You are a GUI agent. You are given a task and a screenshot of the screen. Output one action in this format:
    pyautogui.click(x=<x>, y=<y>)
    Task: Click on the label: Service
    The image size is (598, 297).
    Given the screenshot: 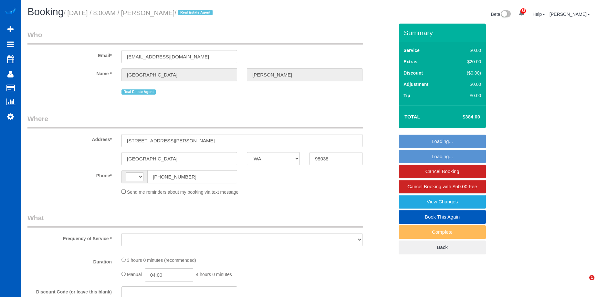 What is the action you would take?
    pyautogui.click(x=412, y=50)
    